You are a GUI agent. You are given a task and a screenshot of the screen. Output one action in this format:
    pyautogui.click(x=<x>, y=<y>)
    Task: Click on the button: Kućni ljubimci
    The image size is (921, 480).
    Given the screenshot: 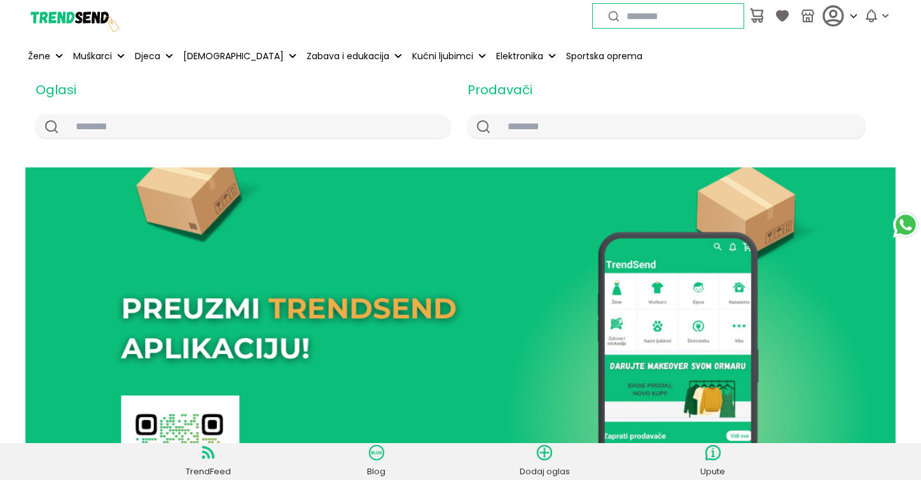 What is the action you would take?
    pyautogui.click(x=449, y=56)
    